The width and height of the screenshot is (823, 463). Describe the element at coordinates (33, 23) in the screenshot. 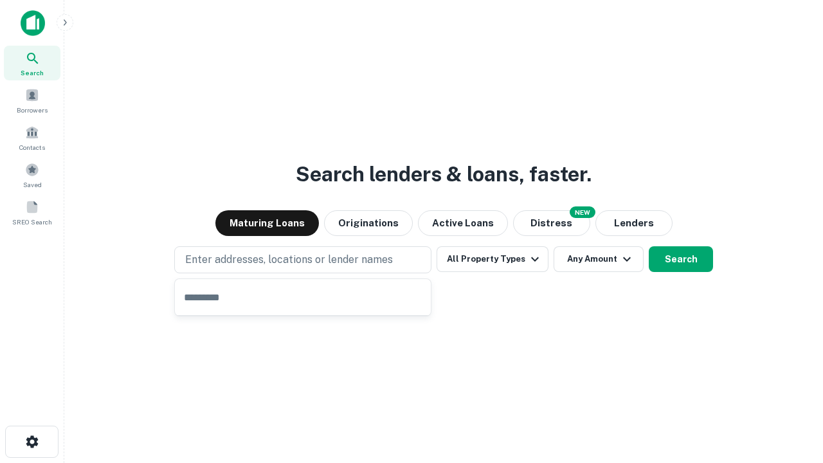

I see `img: capitalize-icon.png` at that location.